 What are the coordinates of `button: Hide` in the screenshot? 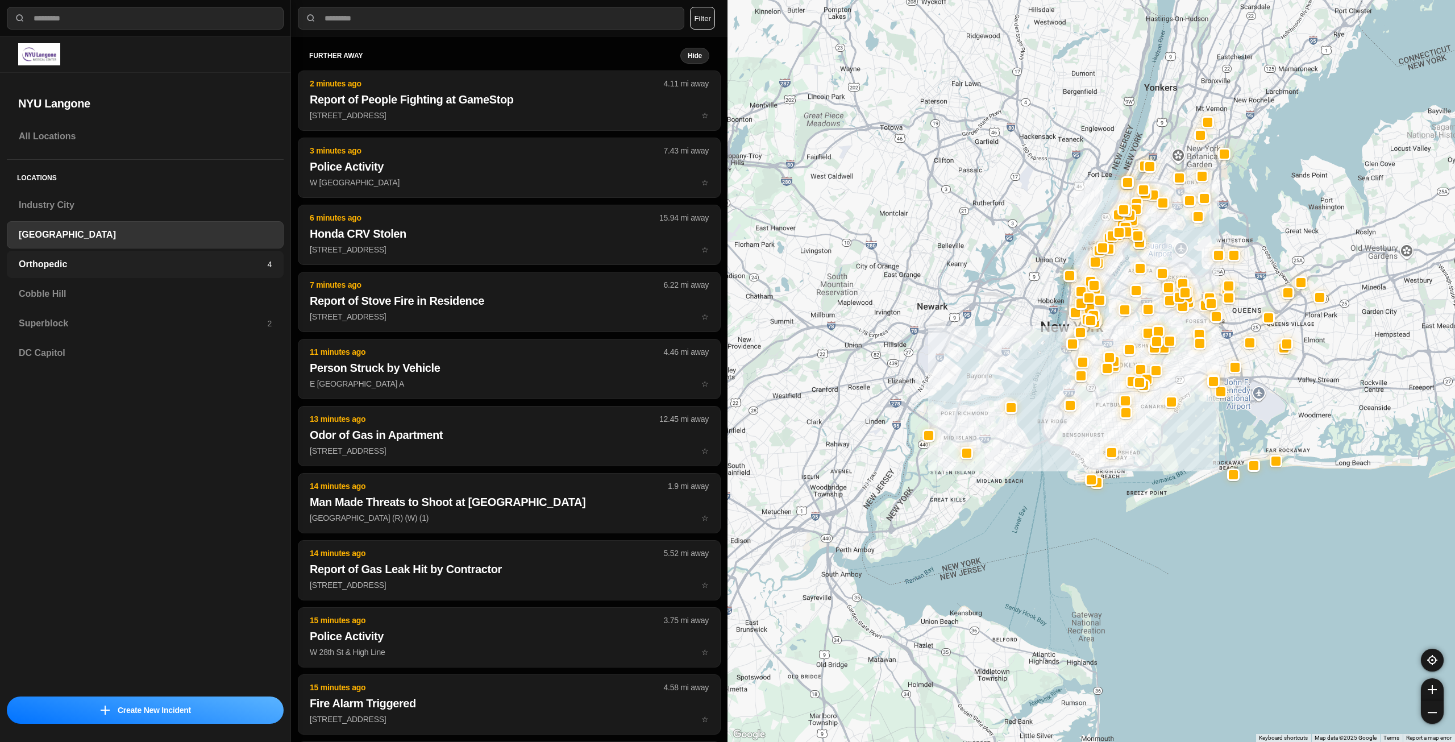 It's located at (695, 56).